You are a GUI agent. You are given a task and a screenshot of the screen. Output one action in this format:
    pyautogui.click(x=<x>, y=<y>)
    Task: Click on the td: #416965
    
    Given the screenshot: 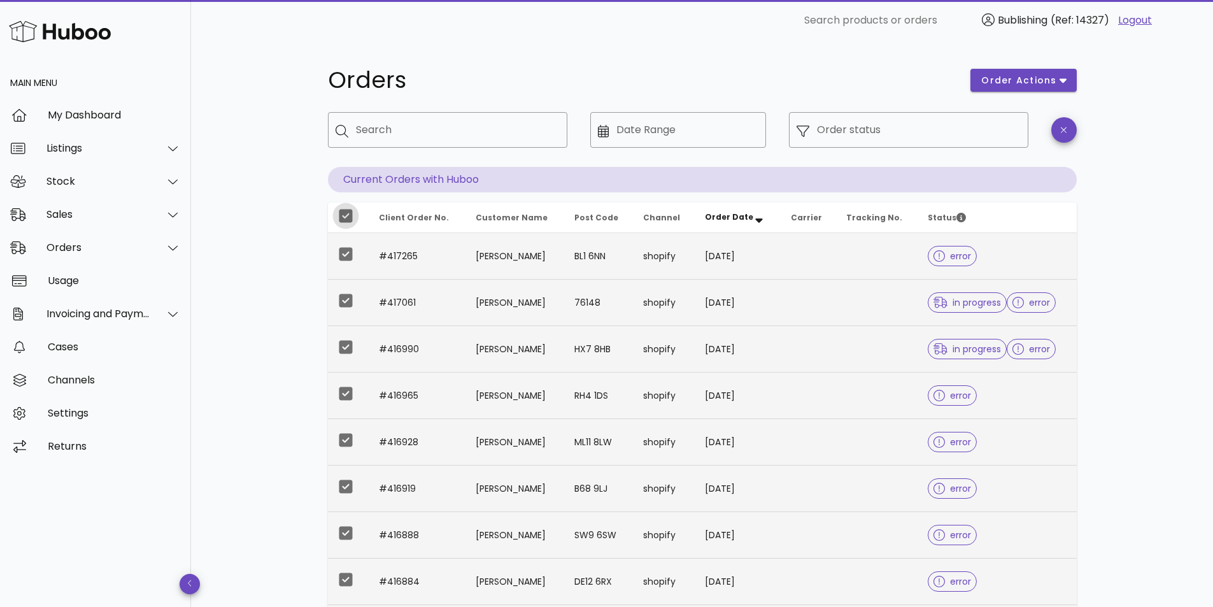 What is the action you would take?
    pyautogui.click(x=417, y=395)
    